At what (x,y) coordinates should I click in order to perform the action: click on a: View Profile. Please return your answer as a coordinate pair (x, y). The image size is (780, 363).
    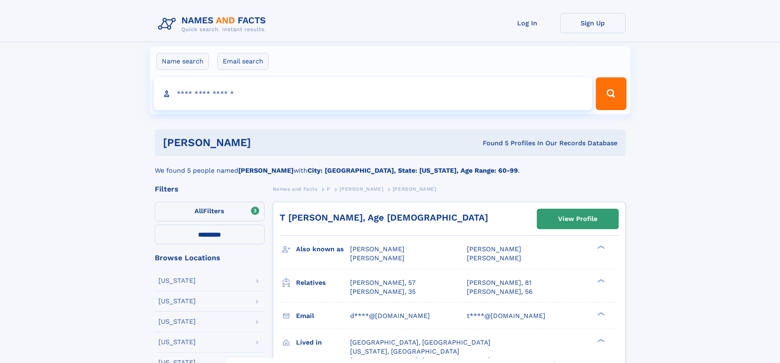
    Looking at the image, I should click on (578, 219).